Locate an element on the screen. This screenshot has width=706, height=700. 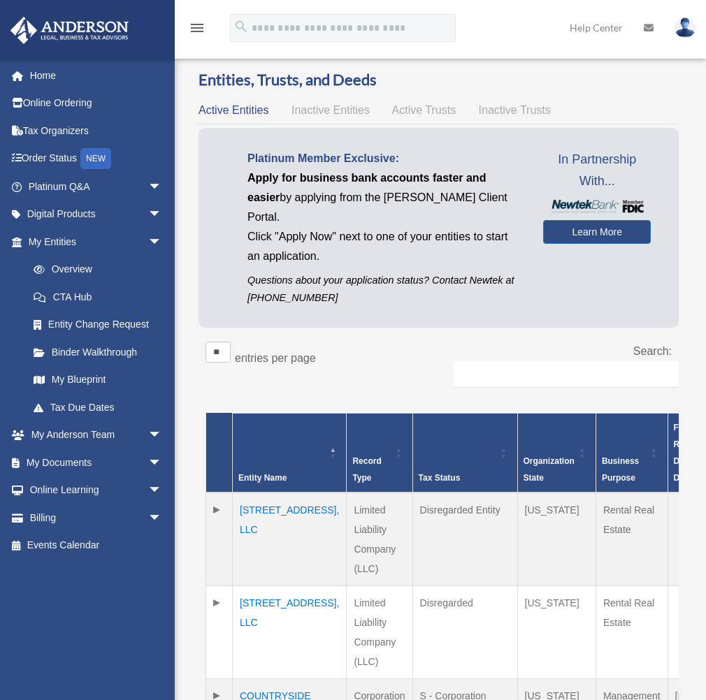
a: Billingarrow_drop_down is located at coordinates (96, 518).